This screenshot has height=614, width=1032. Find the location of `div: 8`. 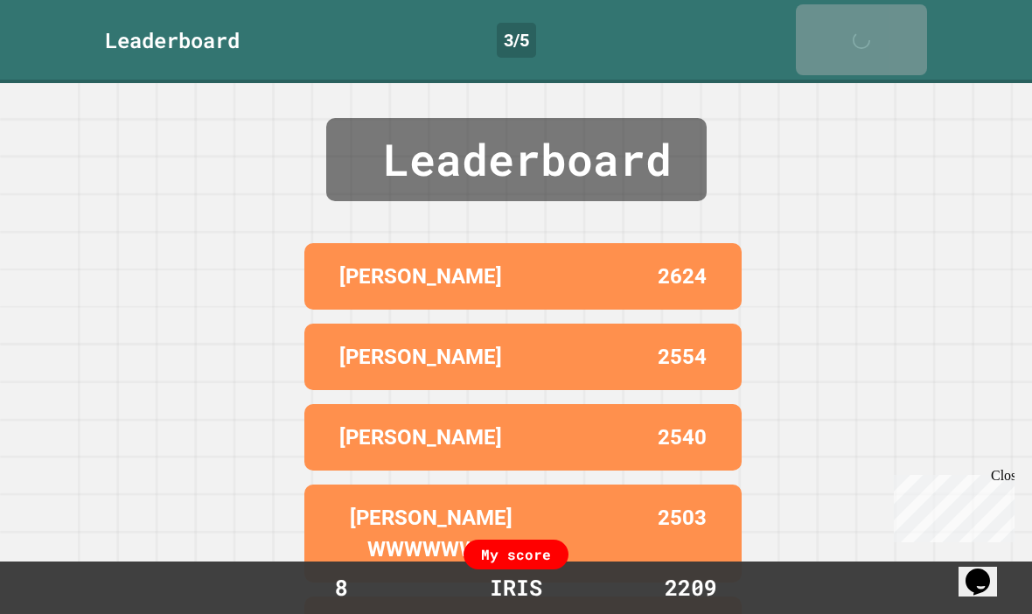

div: 8 is located at coordinates (341, 587).